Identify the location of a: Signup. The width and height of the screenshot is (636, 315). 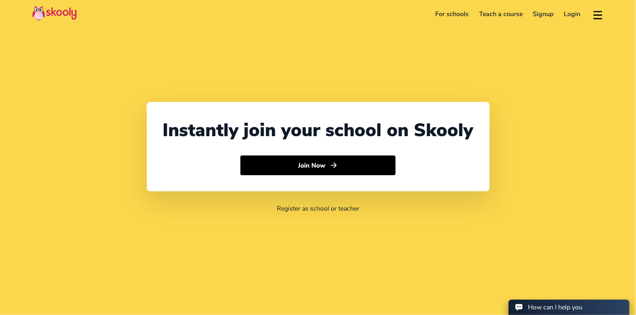
(543, 14).